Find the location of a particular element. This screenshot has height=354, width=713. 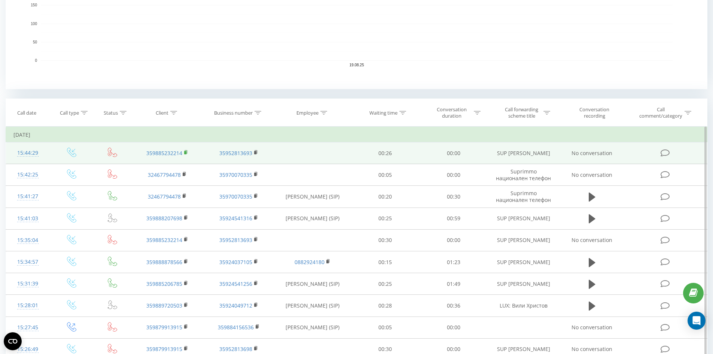

td: 00:20 is located at coordinates (385, 197).